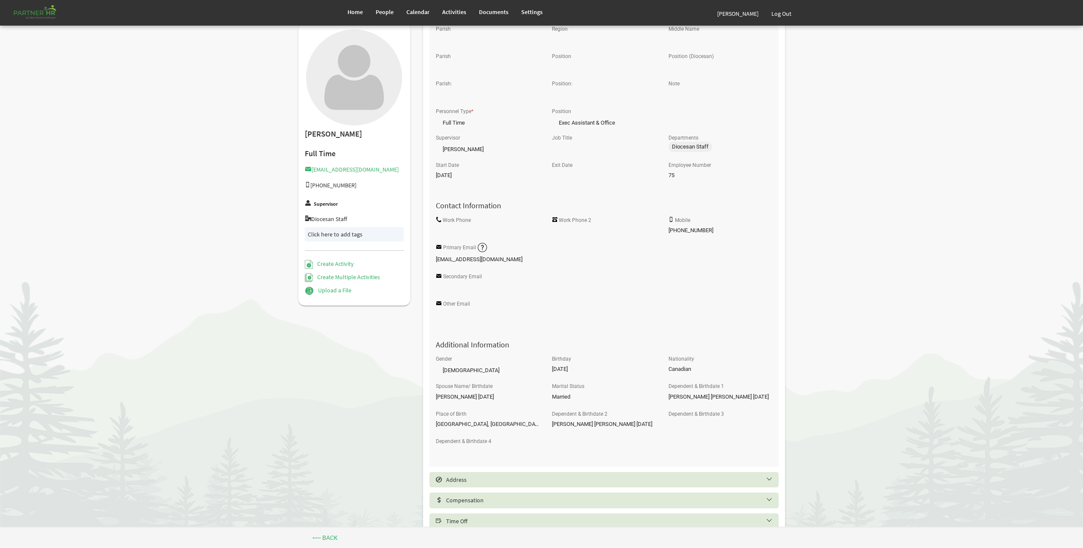 This screenshot has height=548, width=1083. Describe the element at coordinates (674, 84) in the screenshot. I see `label: Note` at that location.